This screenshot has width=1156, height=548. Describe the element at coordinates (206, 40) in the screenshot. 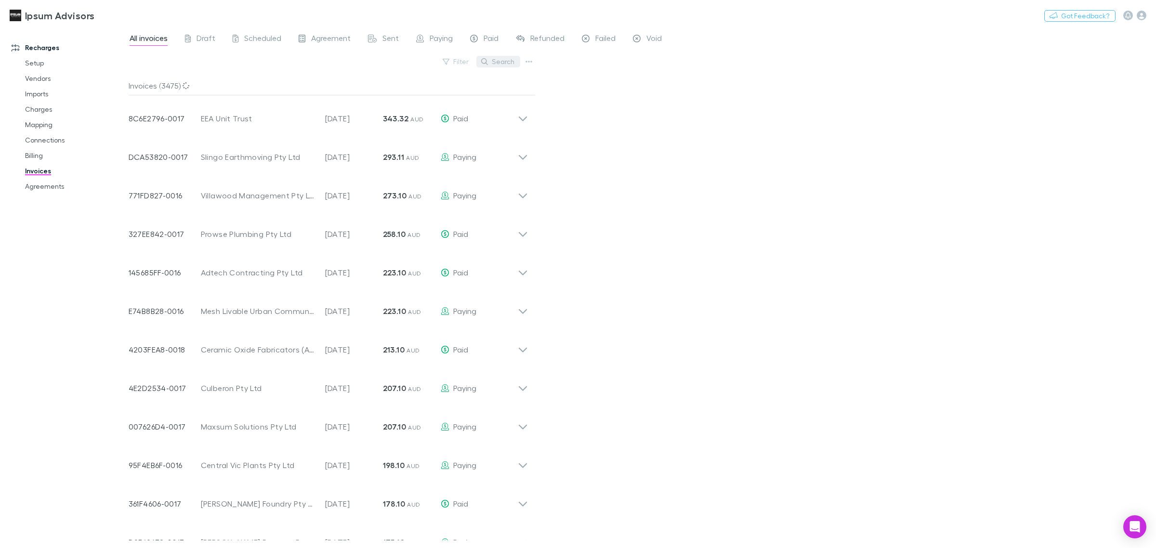

I see `span: Draft` at that location.